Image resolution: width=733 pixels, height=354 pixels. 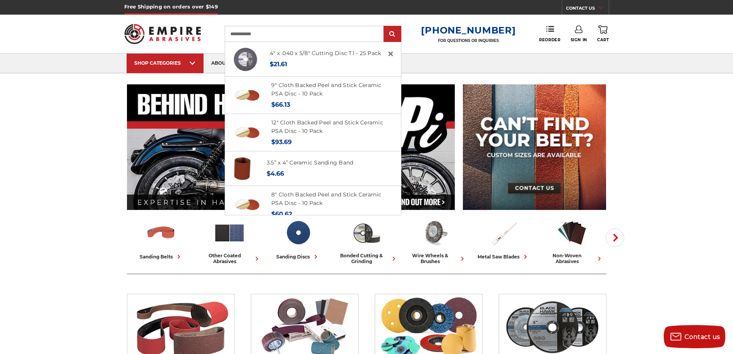 I want to click on div: other coated abrasives, so click(x=230, y=258).